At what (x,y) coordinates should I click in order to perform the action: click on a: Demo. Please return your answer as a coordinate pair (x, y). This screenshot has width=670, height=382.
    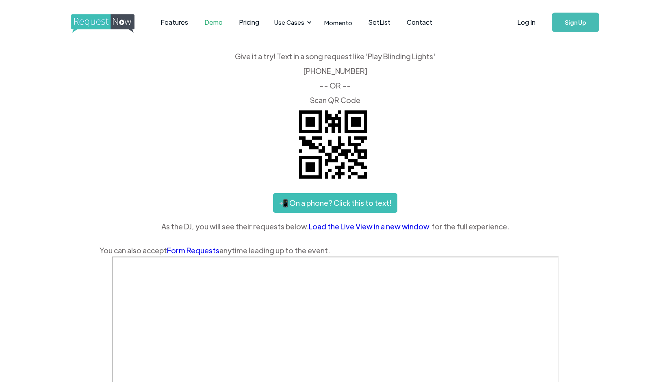
    Looking at the image, I should click on (213, 22).